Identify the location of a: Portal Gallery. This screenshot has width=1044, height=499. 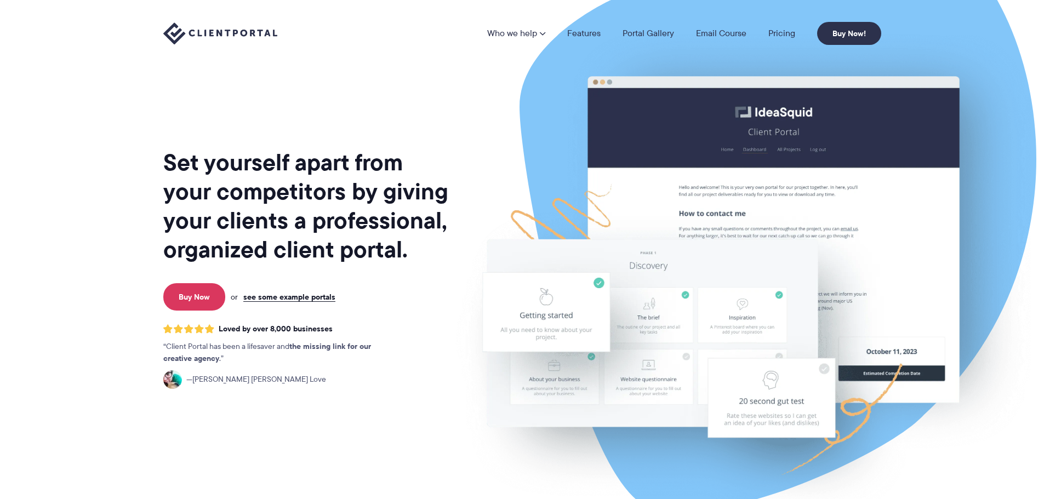
(648, 33).